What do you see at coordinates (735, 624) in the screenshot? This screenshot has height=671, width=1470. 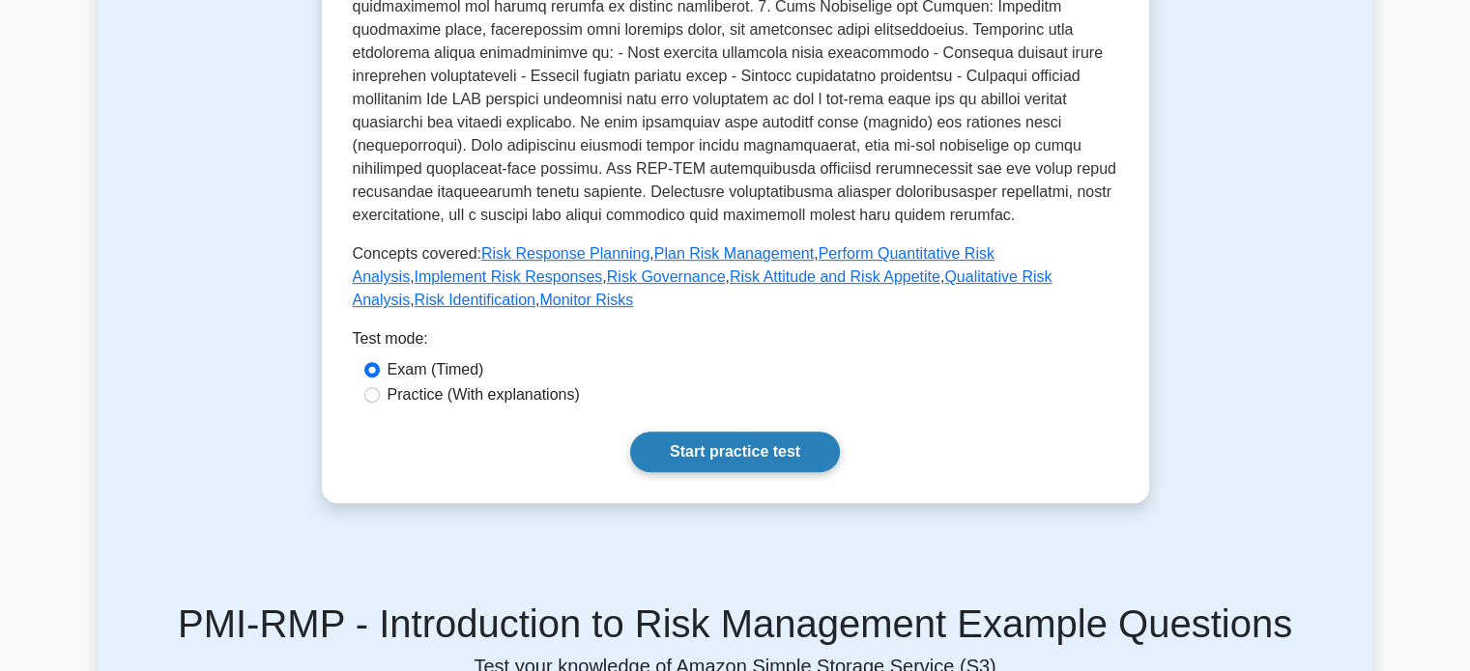 I see `h5: PMI-RMP - Introduction to Risk Management Example Questions` at bounding box center [735, 624].